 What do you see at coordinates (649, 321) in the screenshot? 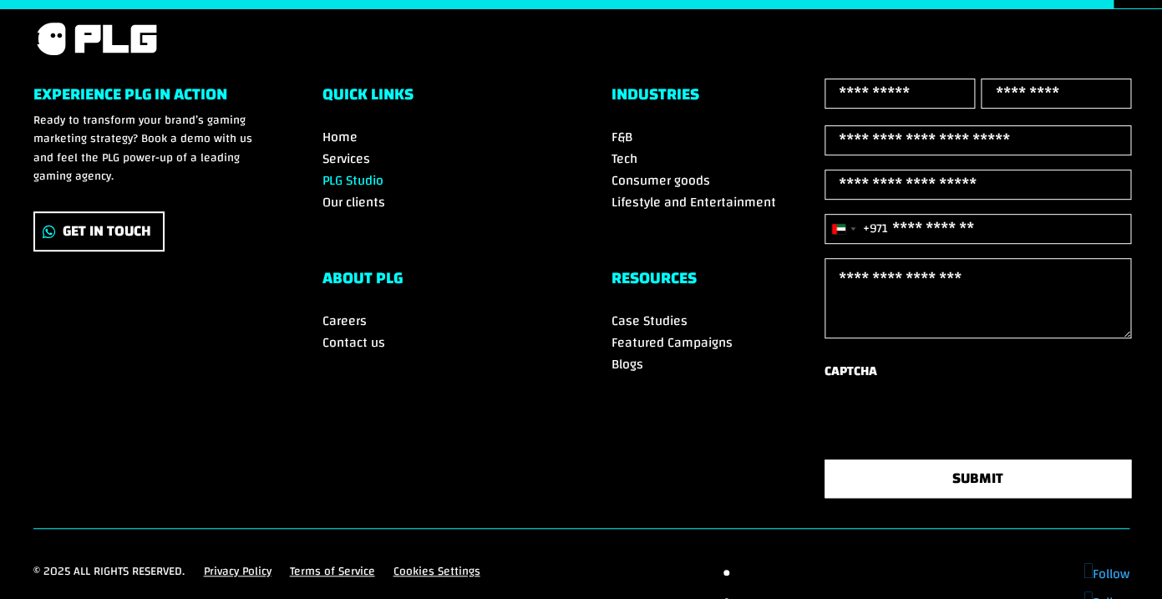
I see `a: Case Studies` at bounding box center [649, 321].